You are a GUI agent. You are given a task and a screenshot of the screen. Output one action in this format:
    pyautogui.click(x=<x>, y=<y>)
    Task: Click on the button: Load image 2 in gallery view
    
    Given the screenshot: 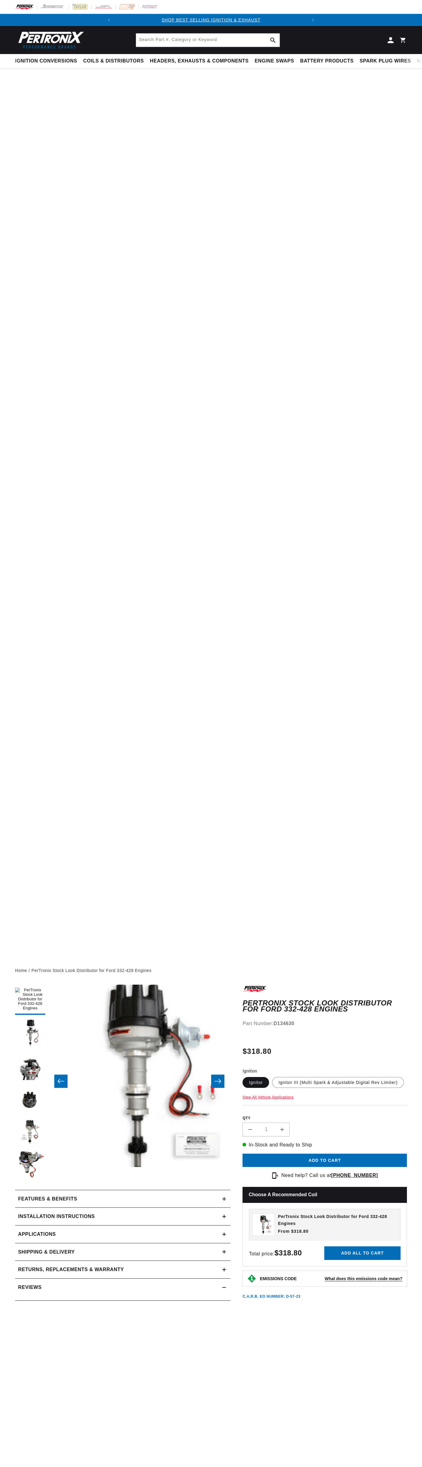 What is the action you would take?
    pyautogui.click(x=30, y=1033)
    